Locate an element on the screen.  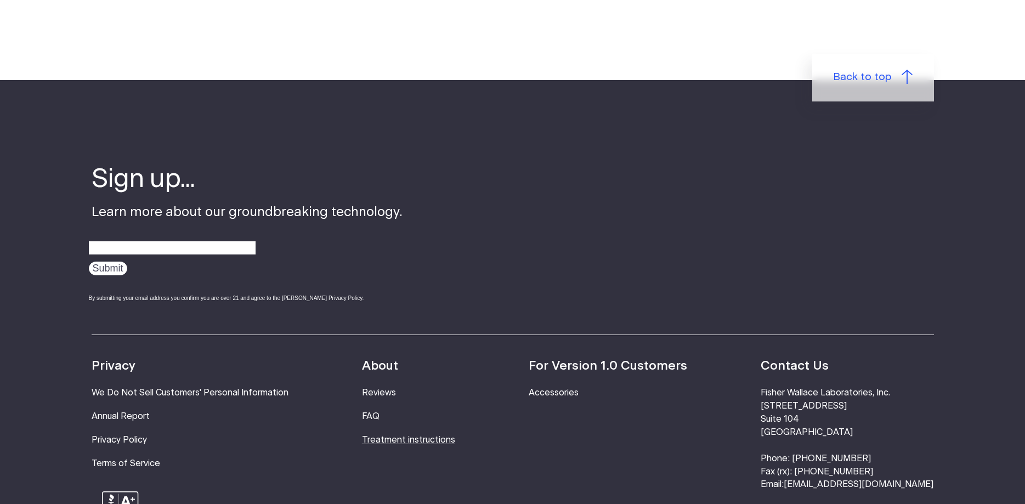
a: Treatment instructions is located at coordinates (409, 440).